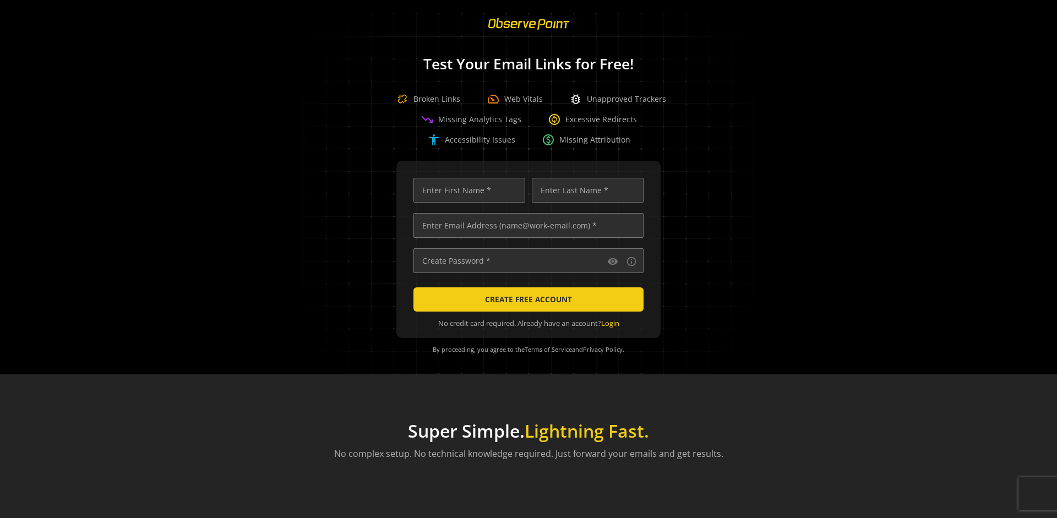 Image resolution: width=1057 pixels, height=518 pixels. What do you see at coordinates (402, 99) in the screenshot?
I see `img: Broken Link` at bounding box center [402, 99].